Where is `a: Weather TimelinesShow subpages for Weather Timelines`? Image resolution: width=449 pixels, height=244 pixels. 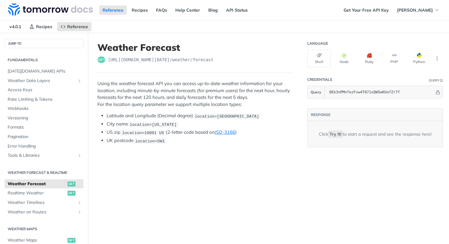
a: Weather TimelinesShow subpages for Weather Timelines is located at coordinates (44, 202).